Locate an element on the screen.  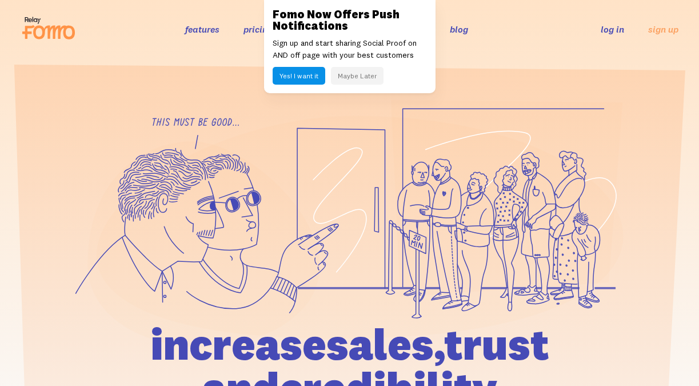
button: Maybe Later is located at coordinates (357, 75).